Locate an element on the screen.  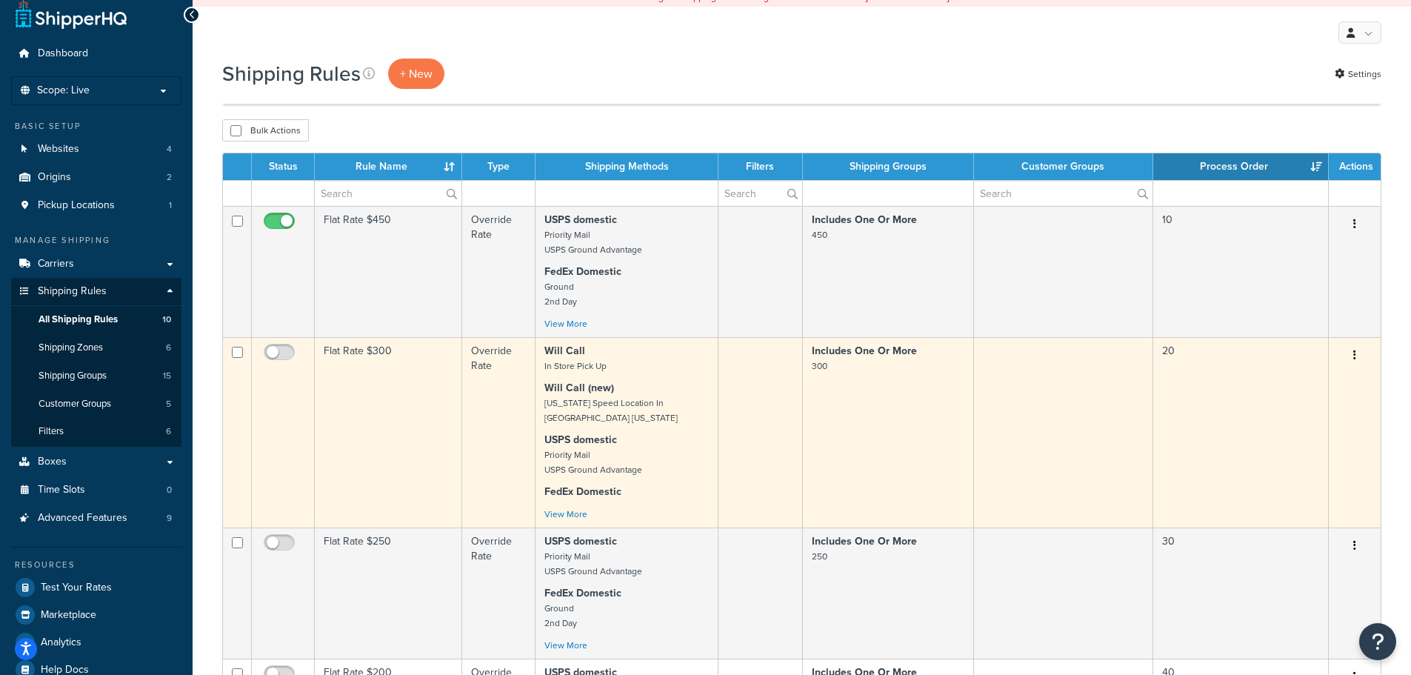
span: Pickup Locations is located at coordinates (76, 205).